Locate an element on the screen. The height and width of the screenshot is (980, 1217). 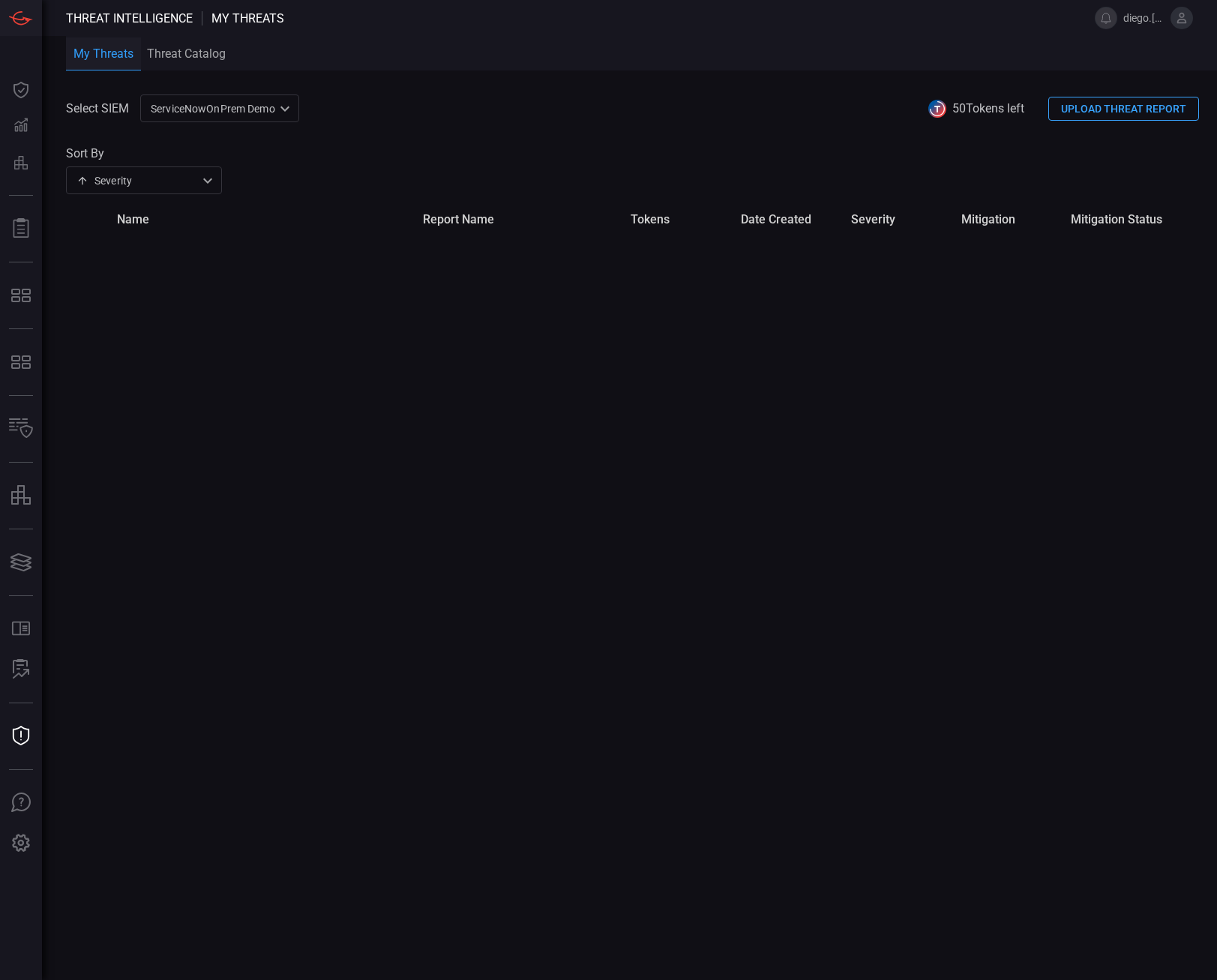
button: assets is located at coordinates (21, 495).